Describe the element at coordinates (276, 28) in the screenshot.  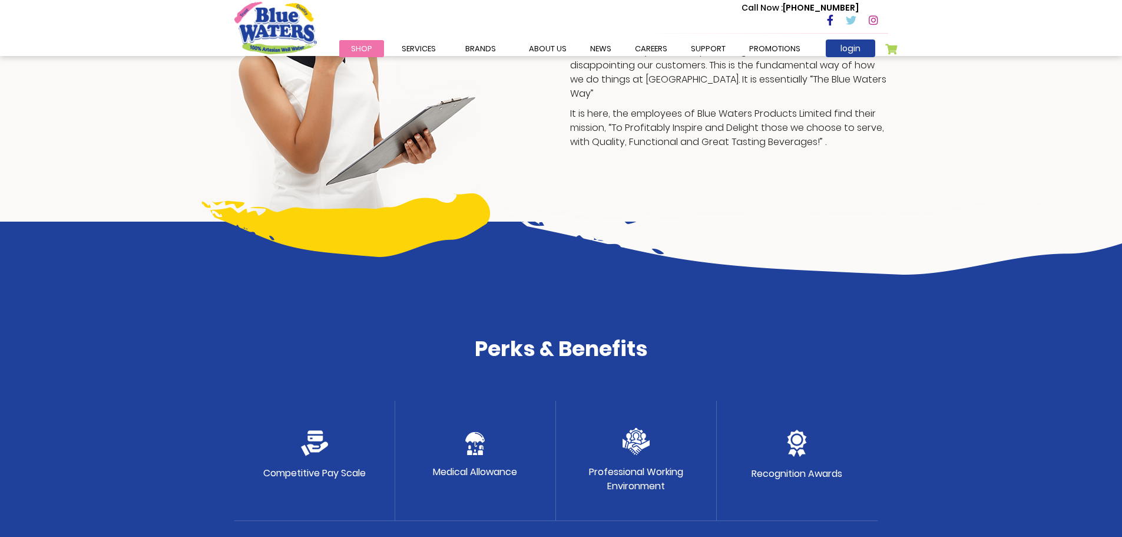
I see `a: store logo` at that location.